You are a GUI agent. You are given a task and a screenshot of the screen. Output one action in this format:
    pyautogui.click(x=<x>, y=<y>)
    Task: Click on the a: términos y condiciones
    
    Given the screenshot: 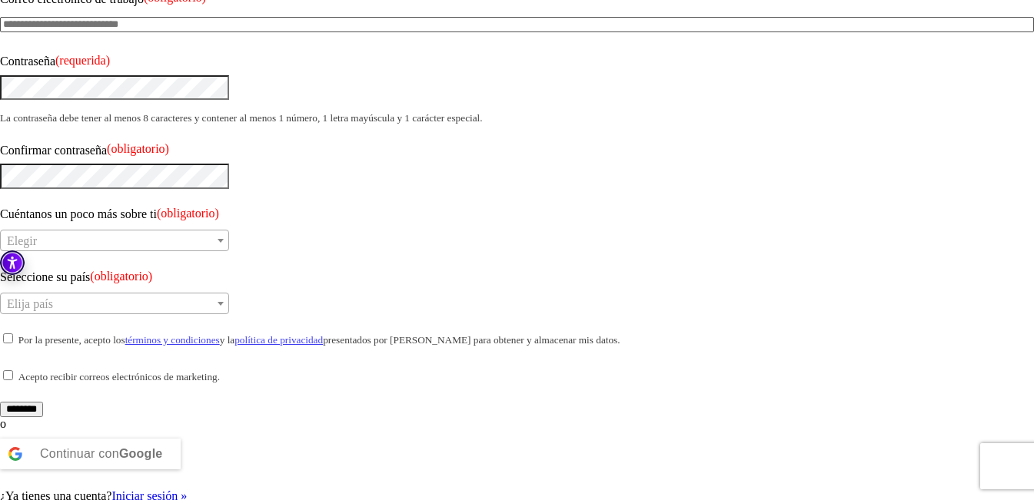 What is the action you would take?
    pyautogui.click(x=172, y=340)
    